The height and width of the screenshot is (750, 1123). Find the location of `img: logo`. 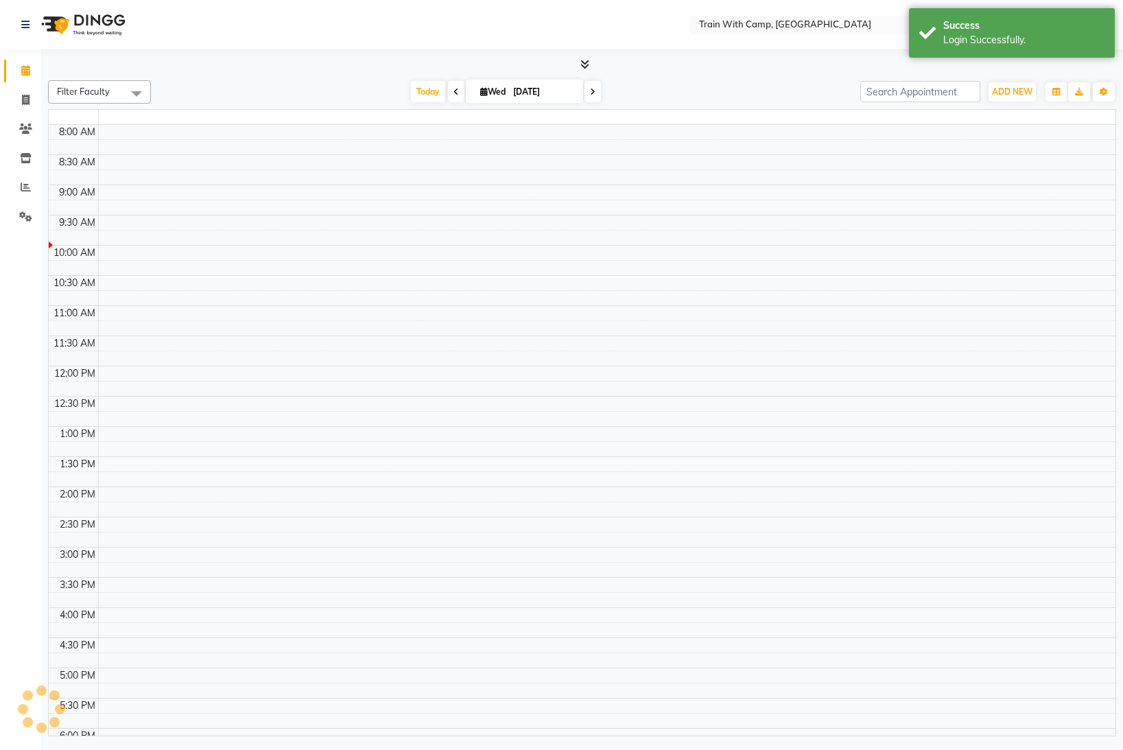

img: logo is located at coordinates (82, 25).